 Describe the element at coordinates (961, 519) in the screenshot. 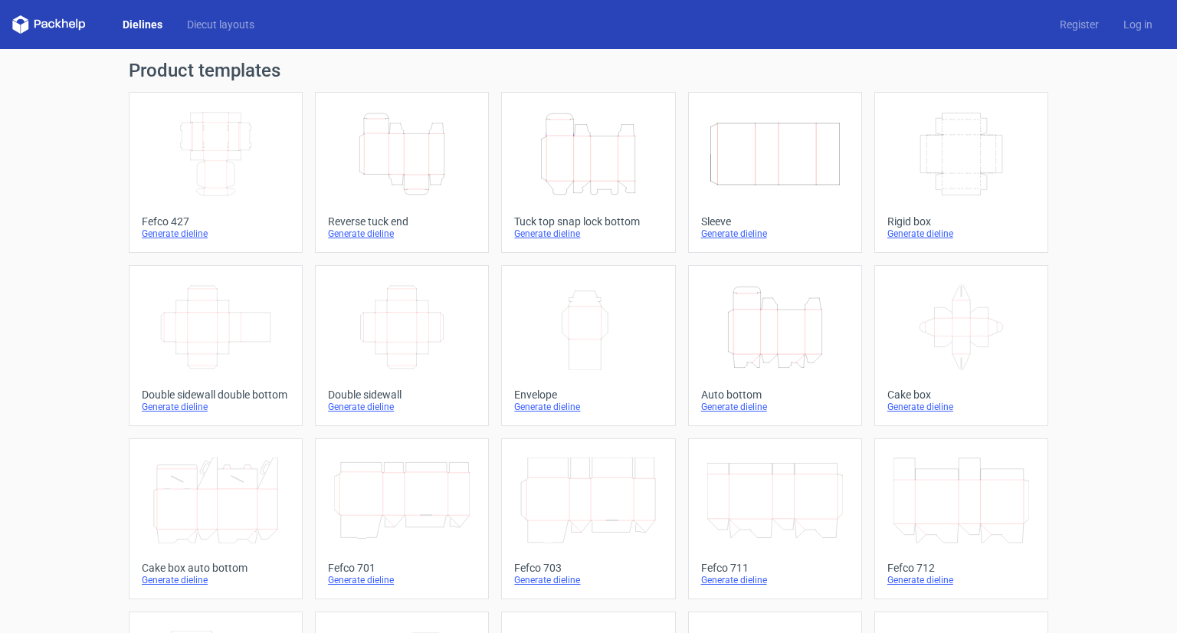

I see `a: Fefco 712Generate dieline` at that location.